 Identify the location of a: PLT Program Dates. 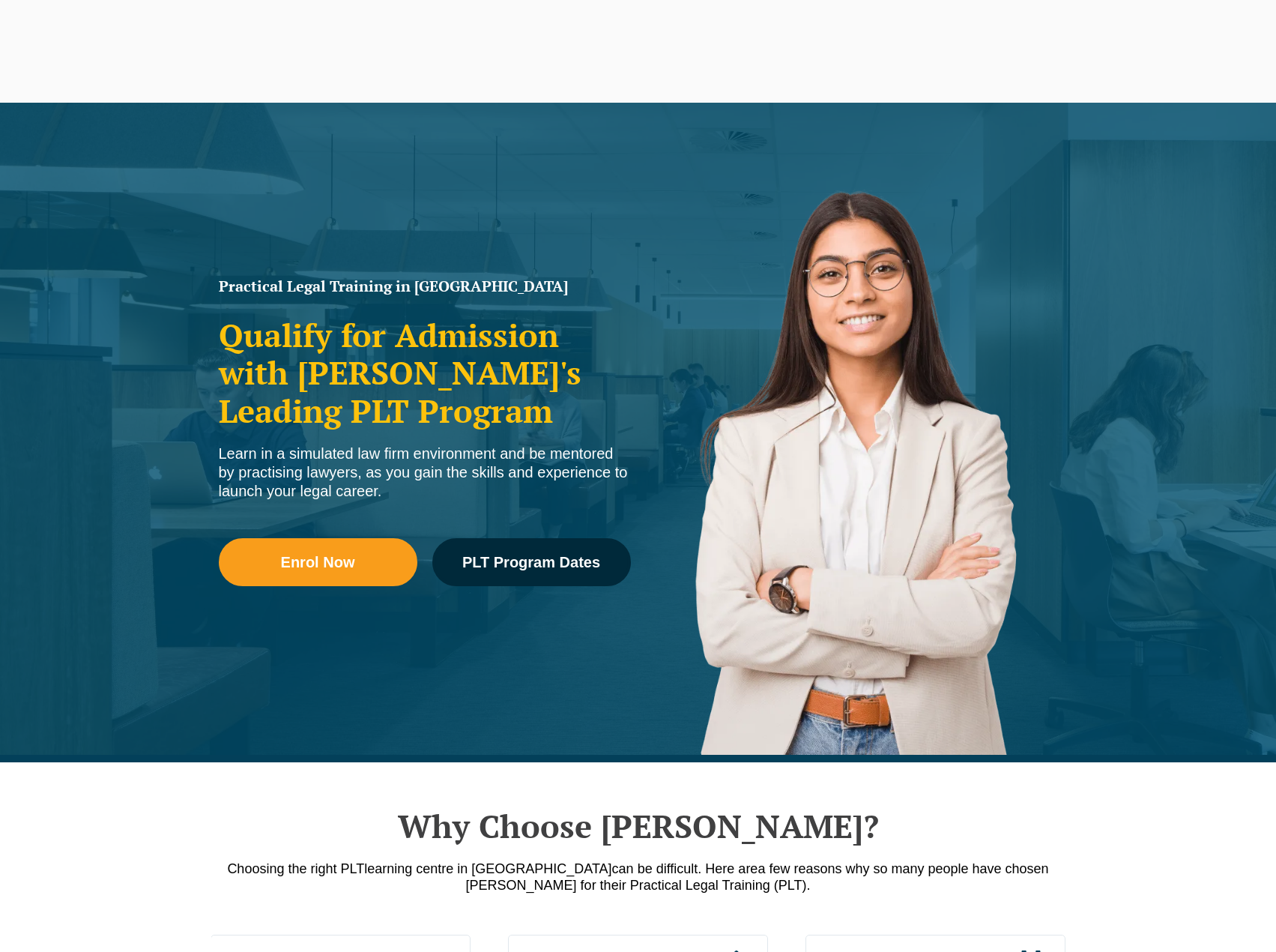
(531, 562).